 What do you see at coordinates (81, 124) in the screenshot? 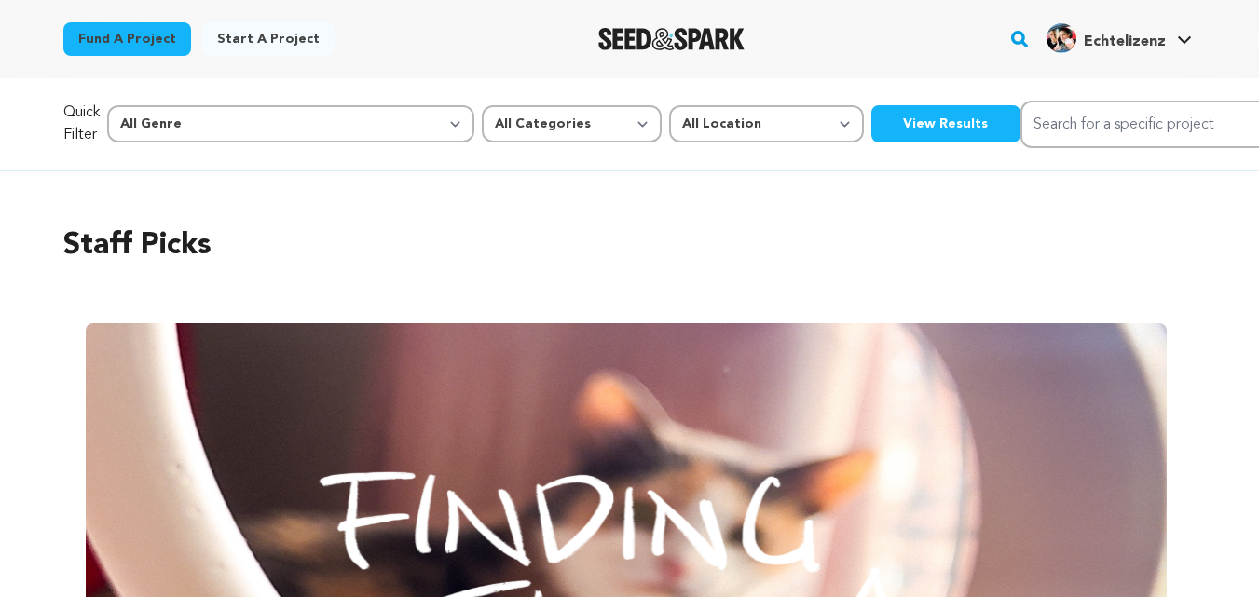
I see `p: Quick Filter` at bounding box center [81, 124].